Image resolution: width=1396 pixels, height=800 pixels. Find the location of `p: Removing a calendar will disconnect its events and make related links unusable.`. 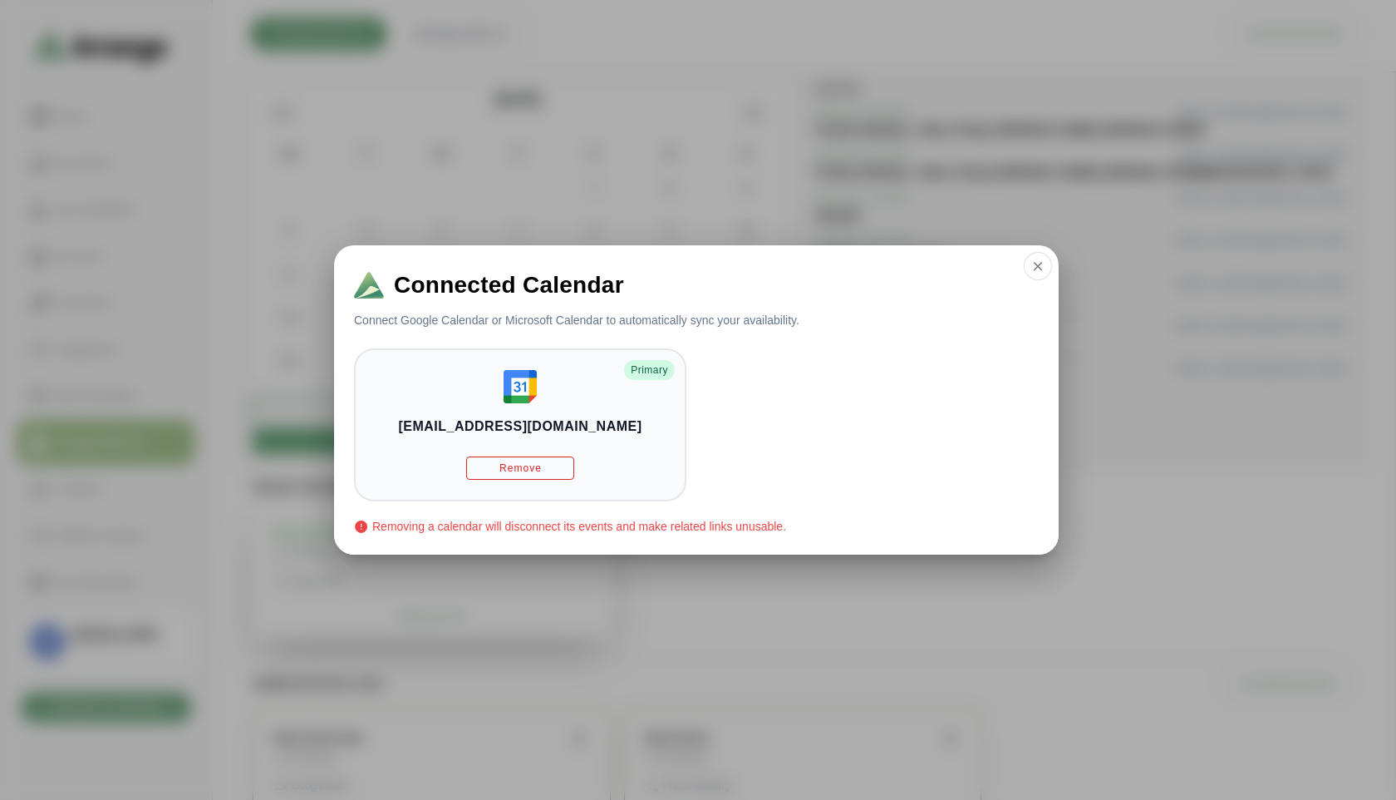

p: Removing a calendar will disconnect its events and make related links unusable. is located at coordinates (697, 526).